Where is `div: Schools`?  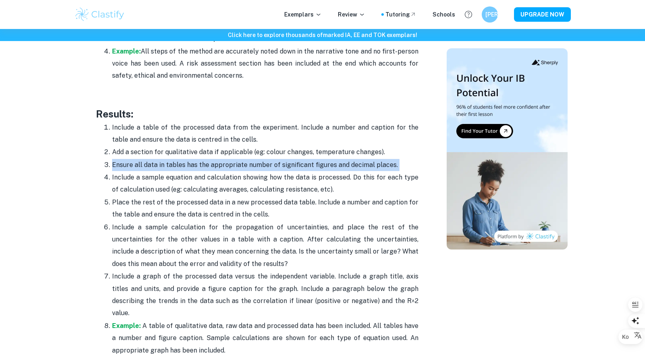
div: Schools is located at coordinates (444, 15).